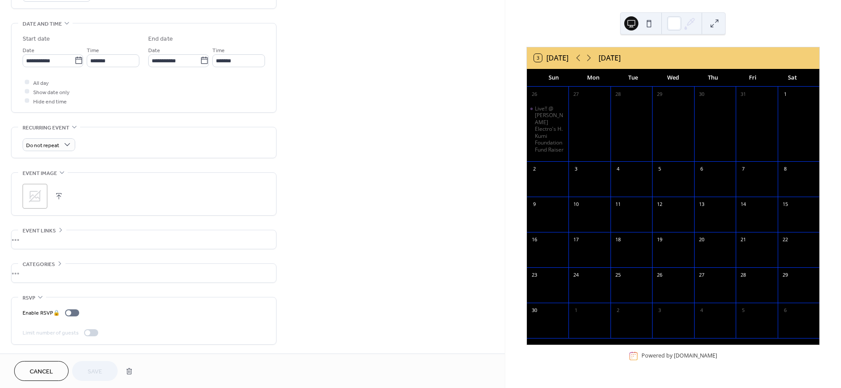 The width and height of the screenshot is (841, 388). Describe the element at coordinates (752, 78) in the screenshot. I see `div: Fri` at that location.